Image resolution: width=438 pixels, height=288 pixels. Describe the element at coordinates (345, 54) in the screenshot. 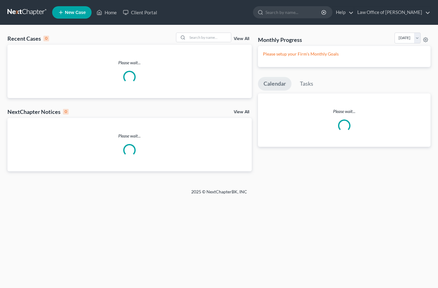

I see `p: Please setup your Firm's Monthly Goals` at that location.